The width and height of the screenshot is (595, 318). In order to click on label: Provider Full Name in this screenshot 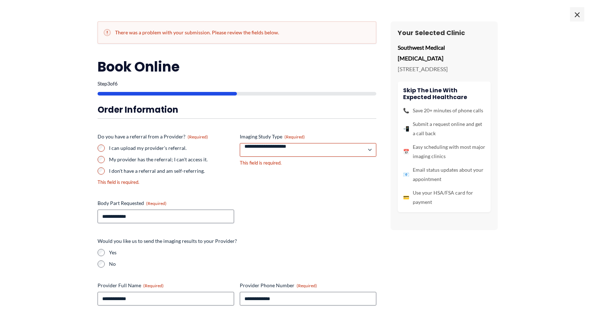, I will do `click(166, 285)`.